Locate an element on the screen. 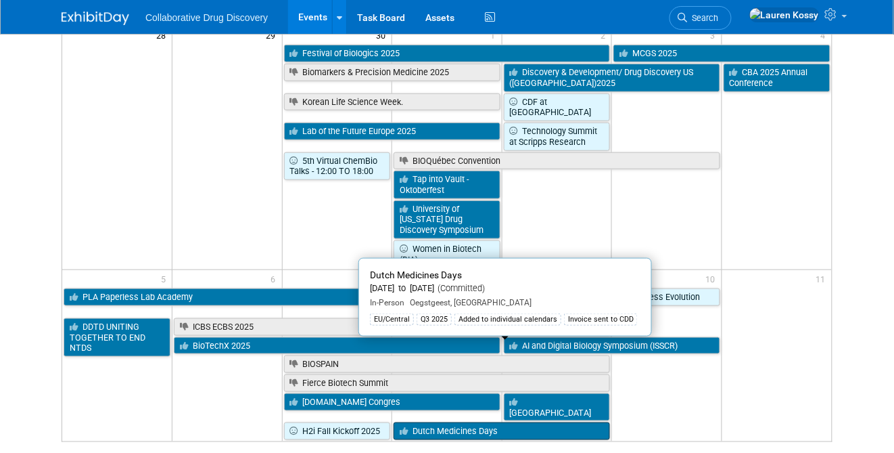 Image resolution: width=894 pixels, height=453 pixels. a: 5th Virtual ChemBio Talks - 12:00 TO 18:00 is located at coordinates (338, 166).